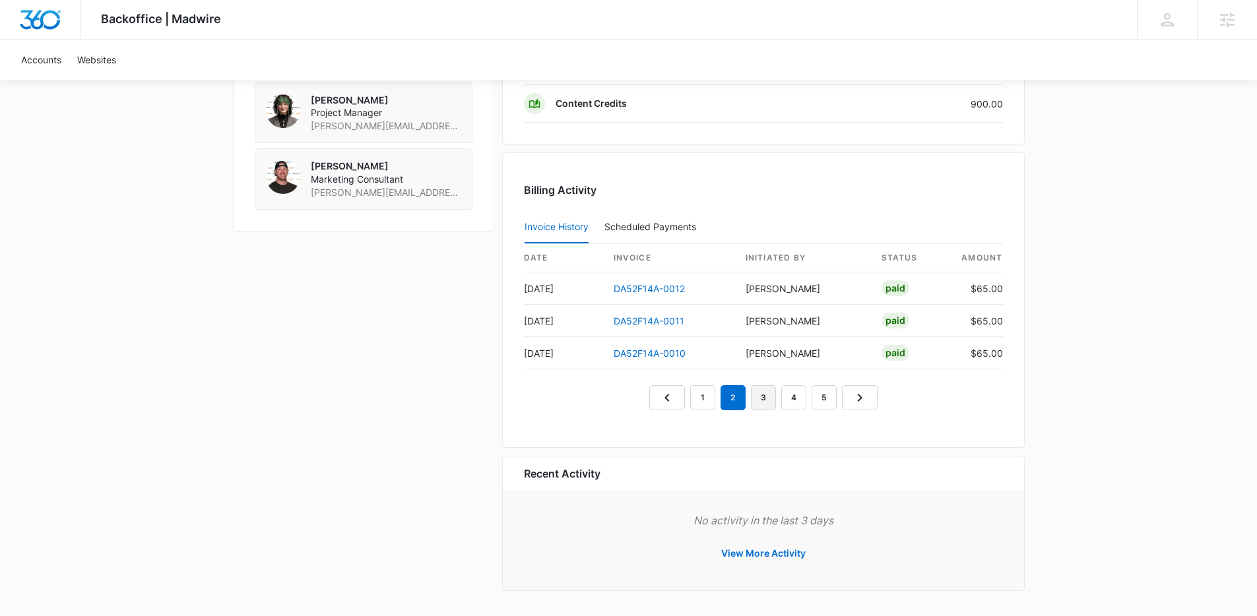  I want to click on a: DA52F14A-0011, so click(648, 321).